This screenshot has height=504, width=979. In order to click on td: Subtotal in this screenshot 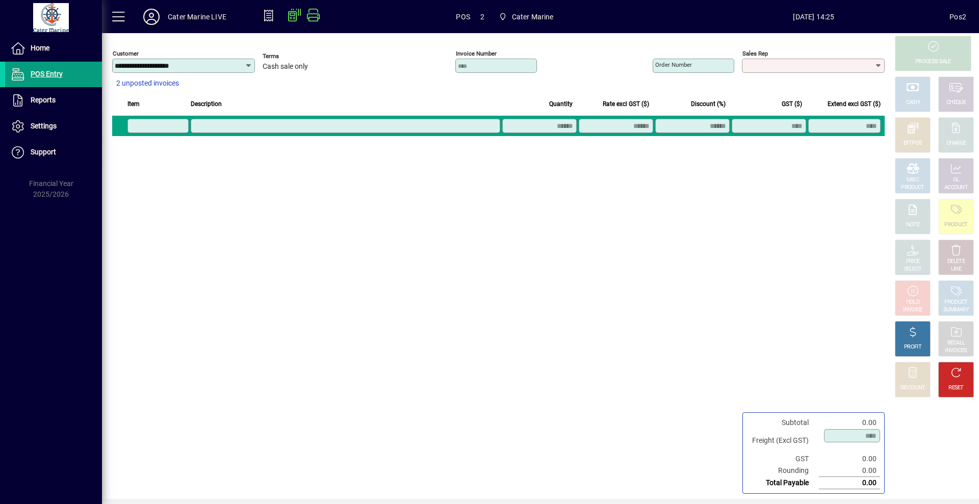, I will do `click(783, 423)`.